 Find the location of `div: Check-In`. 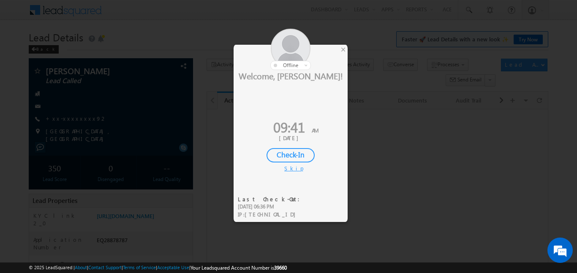

div: Check-In is located at coordinates (291, 156).